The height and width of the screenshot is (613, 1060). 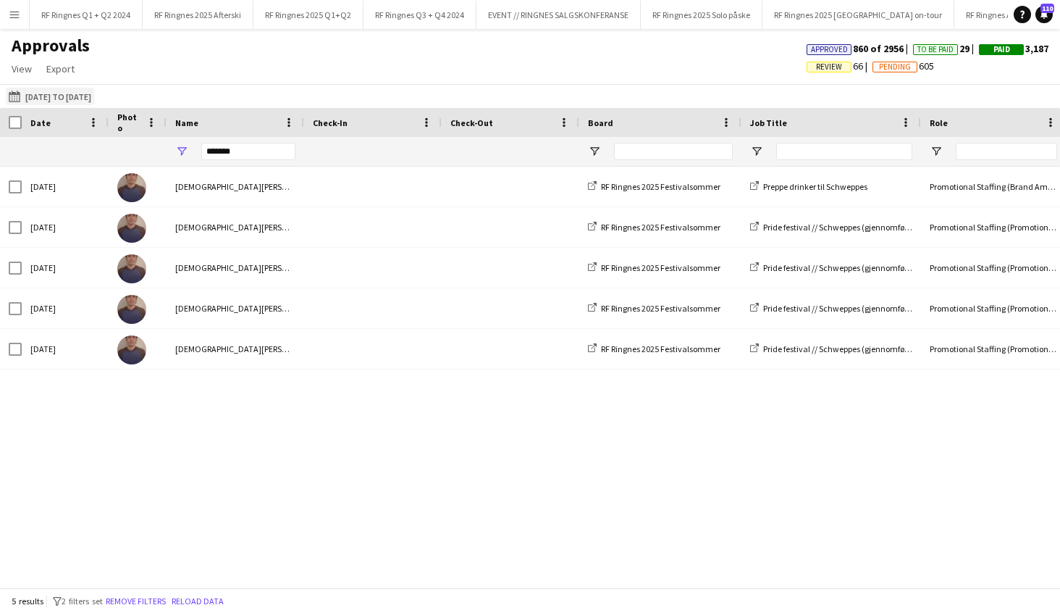 What do you see at coordinates (839, 66) in the screenshot?
I see `span: 66` at bounding box center [839, 66].